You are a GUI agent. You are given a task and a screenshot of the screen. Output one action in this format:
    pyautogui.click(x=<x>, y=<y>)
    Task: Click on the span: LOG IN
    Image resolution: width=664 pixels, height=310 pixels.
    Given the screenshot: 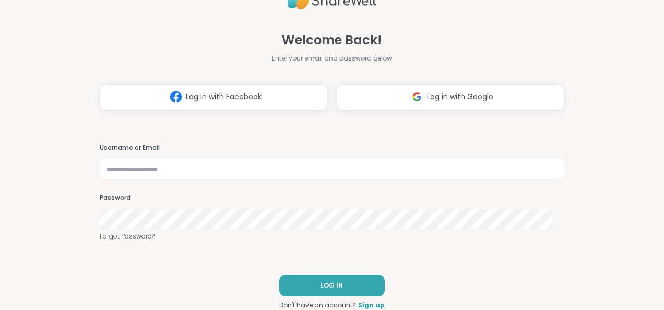 What is the action you would take?
    pyautogui.click(x=332, y=286)
    